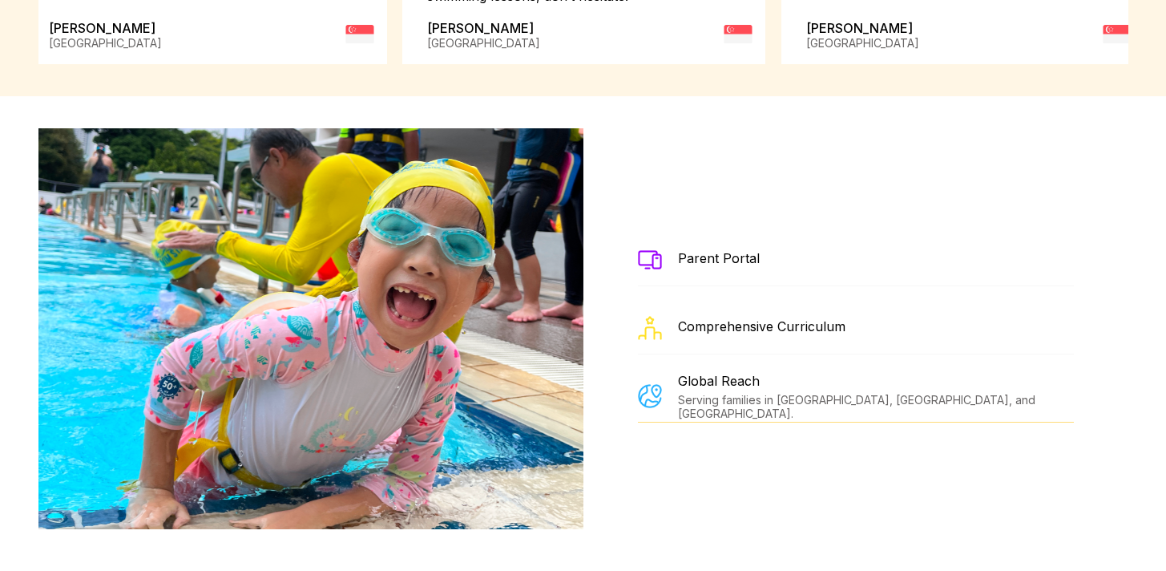  I want to click on div: Parent Portal, so click(719, 258).